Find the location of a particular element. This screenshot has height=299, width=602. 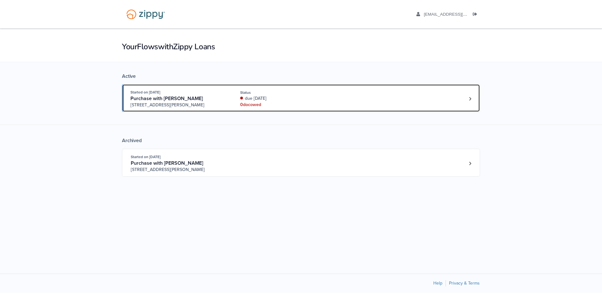

div: Archived is located at coordinates (301, 140).